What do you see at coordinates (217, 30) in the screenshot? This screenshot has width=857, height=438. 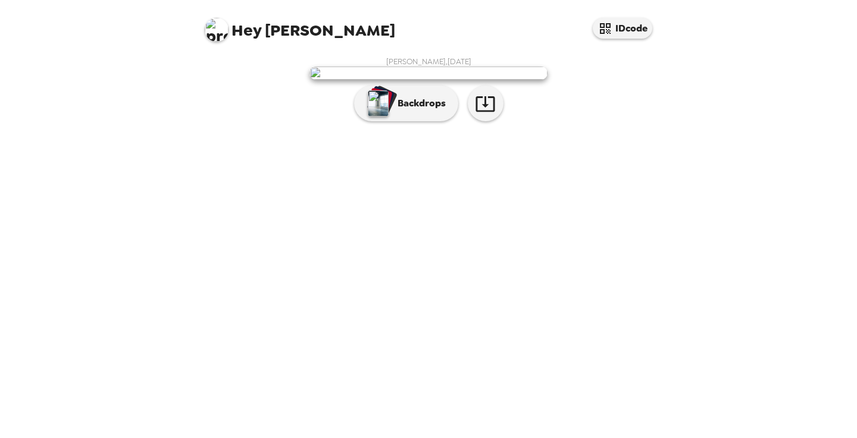 I see `img: profile pic` at bounding box center [217, 30].